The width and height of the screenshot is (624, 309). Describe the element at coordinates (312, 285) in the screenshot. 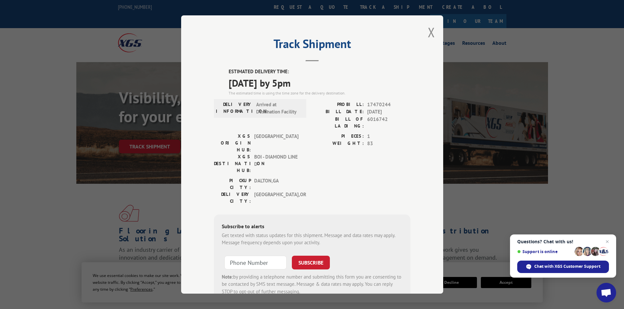

I see `div: by providing a telephone number and submitting this form you are consenting to be contacted by SM...` at that location.